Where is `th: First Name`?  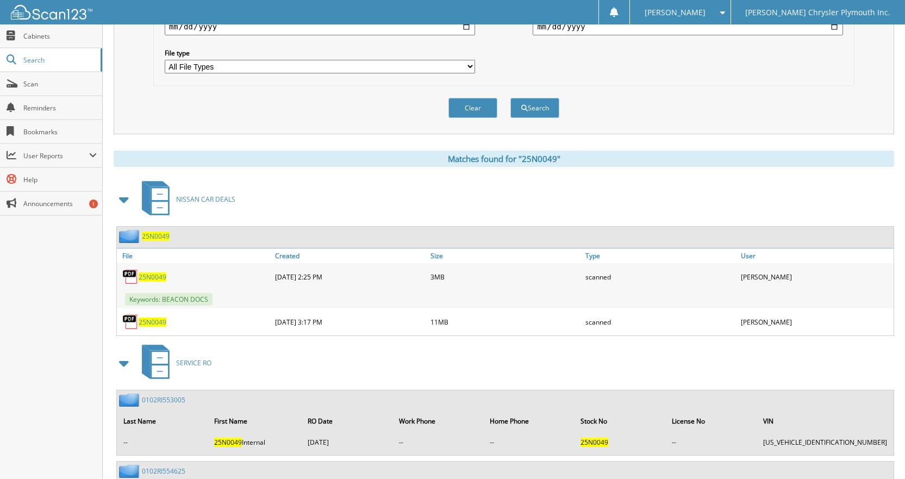
th: First Name is located at coordinates (255, 421).